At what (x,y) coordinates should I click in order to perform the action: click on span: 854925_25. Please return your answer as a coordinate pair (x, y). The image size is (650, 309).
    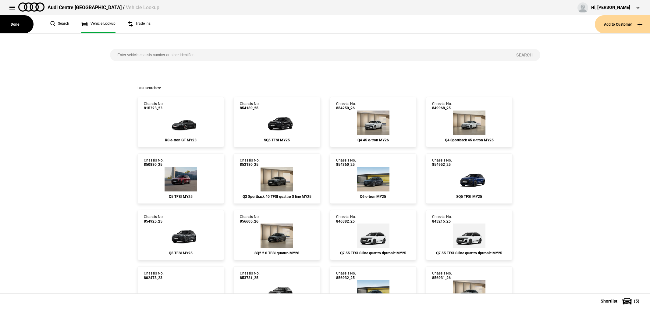
    Looking at the image, I should click on (154, 221).